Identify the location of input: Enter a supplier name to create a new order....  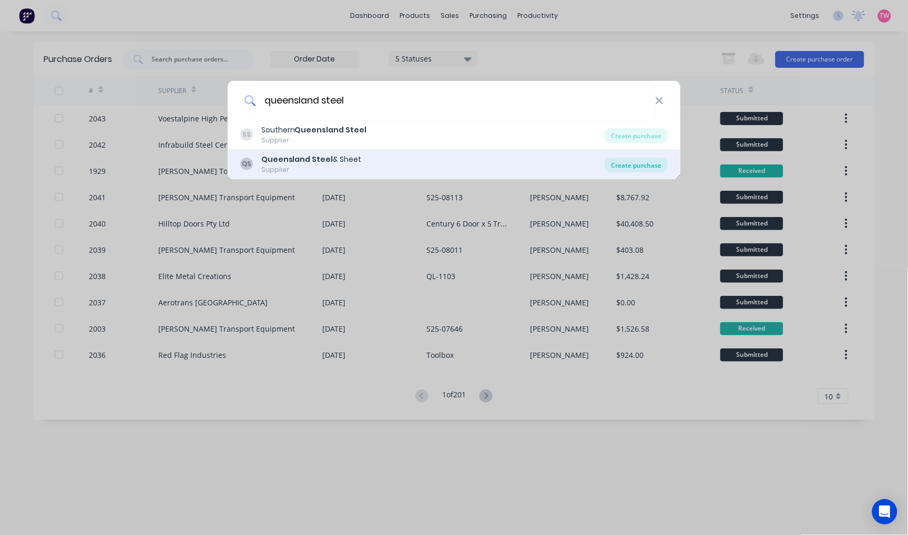
(455, 100).